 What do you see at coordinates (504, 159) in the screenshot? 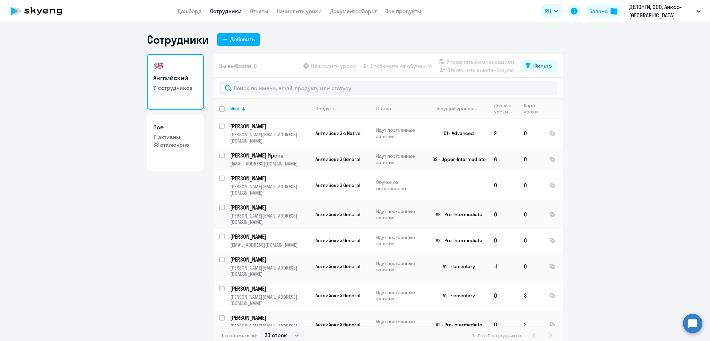
I see `td: 6` at bounding box center [504, 159].